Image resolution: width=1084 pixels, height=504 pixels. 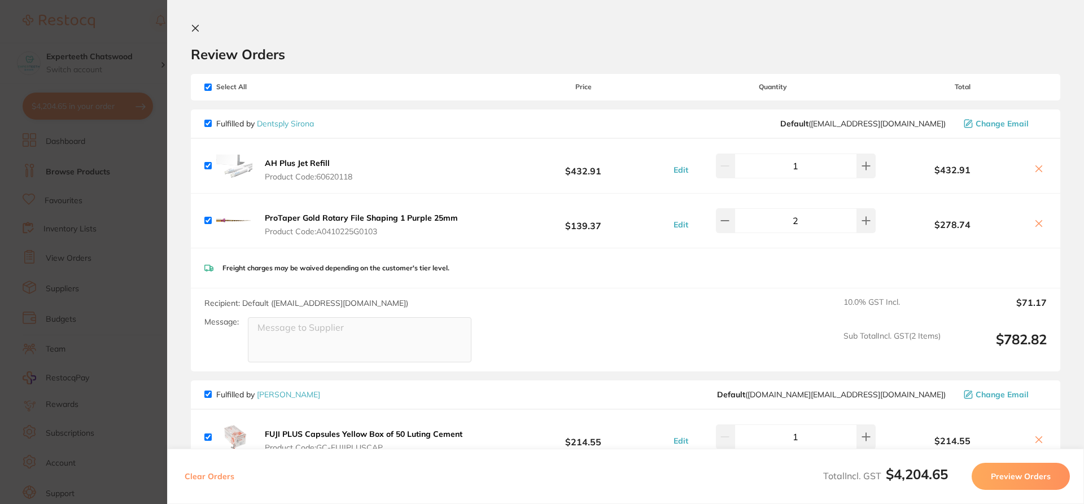 What do you see at coordinates (297, 163) in the screenshot?
I see `b: AH Plus Jet Refill` at bounding box center [297, 163].